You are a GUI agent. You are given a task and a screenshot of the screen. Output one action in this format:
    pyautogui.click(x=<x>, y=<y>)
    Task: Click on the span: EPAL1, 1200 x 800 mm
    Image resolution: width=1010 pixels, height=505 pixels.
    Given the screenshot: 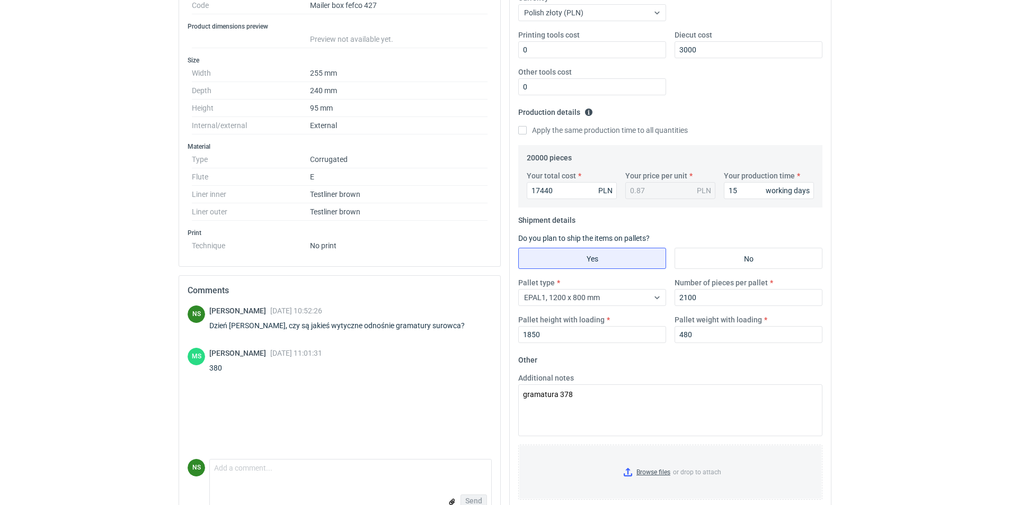 What is the action you would take?
    pyautogui.click(x=561, y=298)
    